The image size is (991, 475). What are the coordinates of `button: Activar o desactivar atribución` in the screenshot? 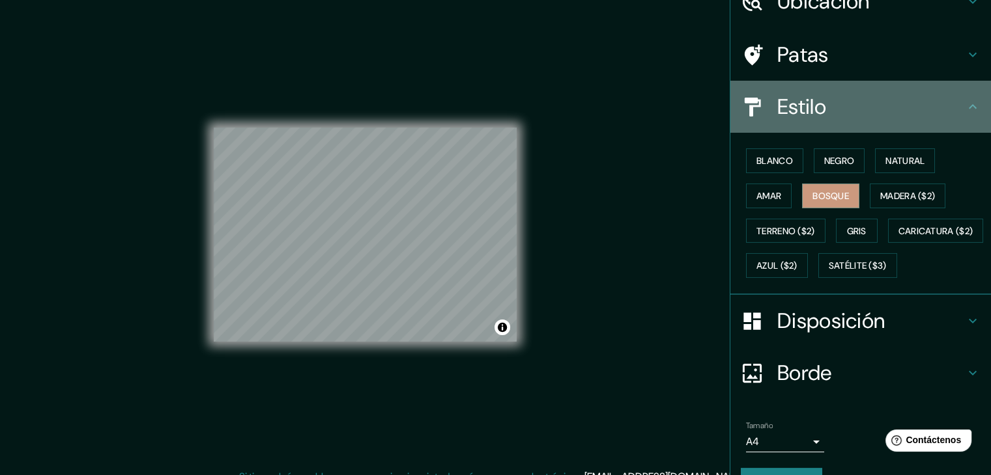 It's located at (502, 328).